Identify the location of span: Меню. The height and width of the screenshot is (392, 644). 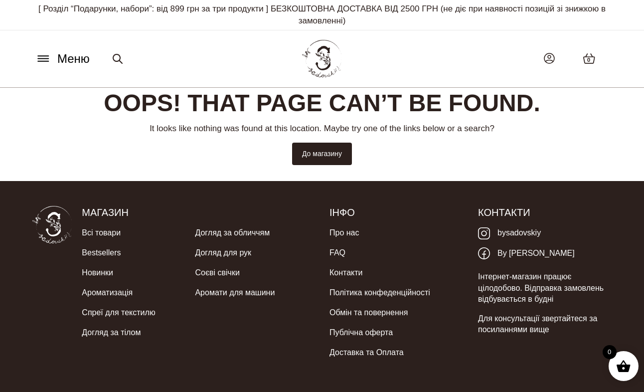
(73, 59).